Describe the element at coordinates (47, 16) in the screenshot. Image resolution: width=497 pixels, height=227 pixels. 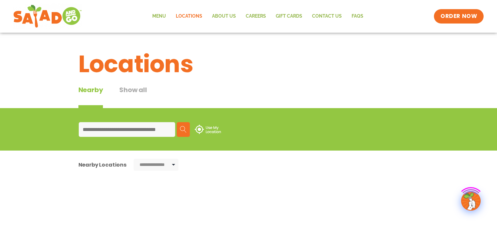
I see `img: new-SAG-logo-768×292` at that location.